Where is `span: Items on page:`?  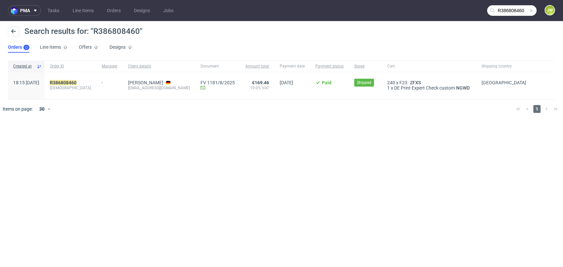 span: Items on page: is located at coordinates (17, 109).